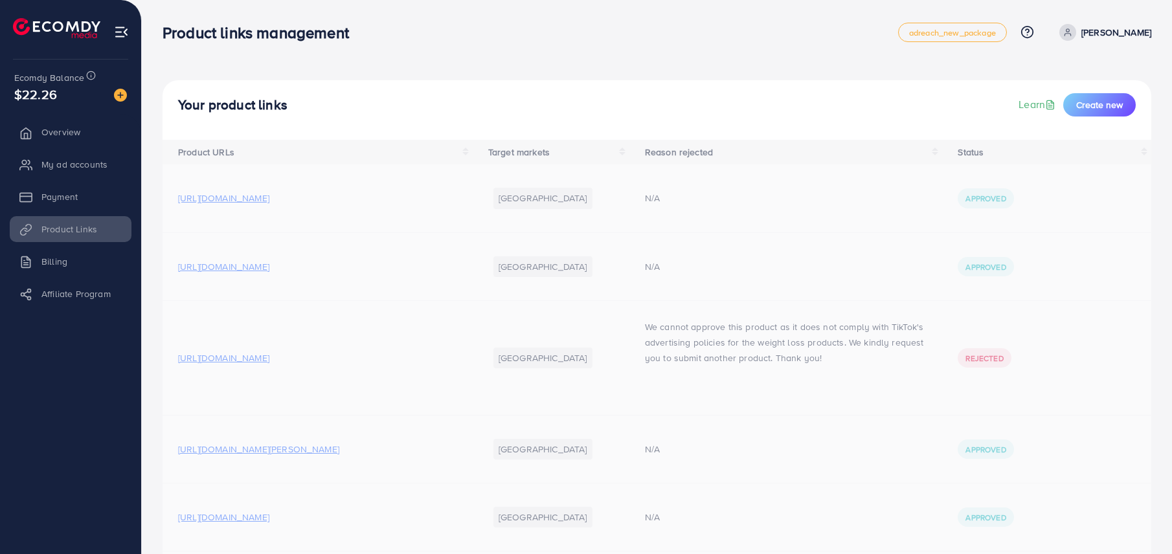 Image resolution: width=1172 pixels, height=554 pixels. I want to click on span: adreach_new_package, so click(952, 32).